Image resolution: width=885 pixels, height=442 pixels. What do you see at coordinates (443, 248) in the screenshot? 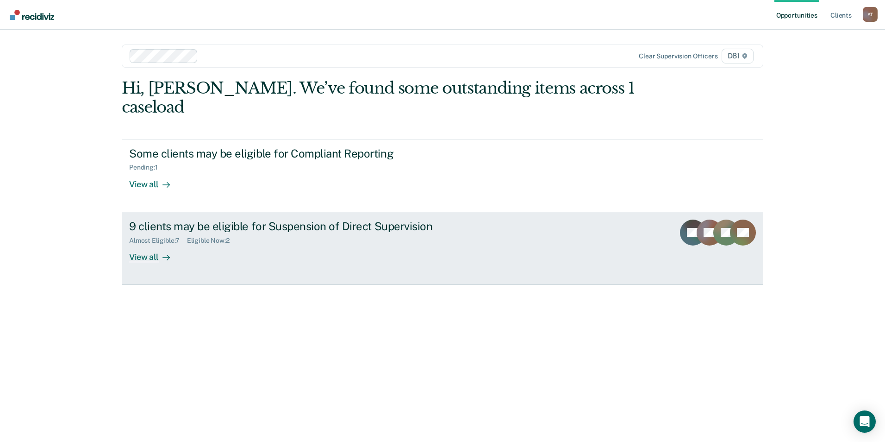
I see `a: 9 clients may be eligible for Suspension of Direct SupervisionAlmost Eligible:7Eligible Now:2View...` at bounding box center [443, 248].